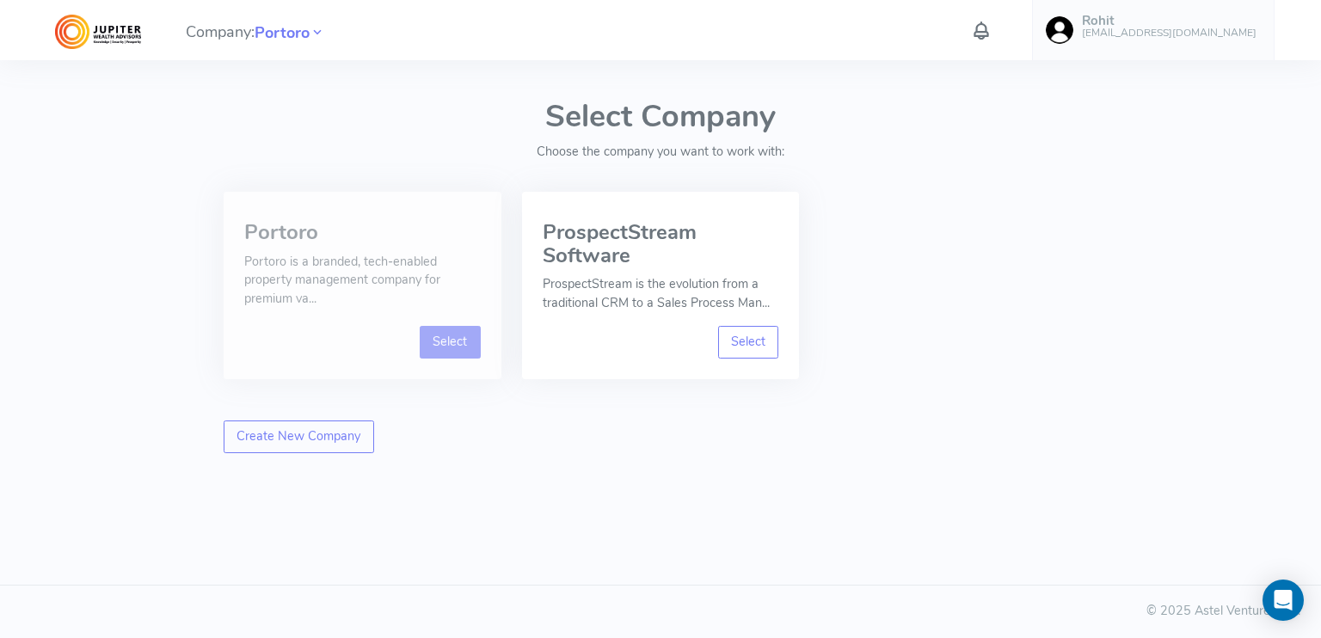  I want to click on img: user-image, so click(1060, 30).